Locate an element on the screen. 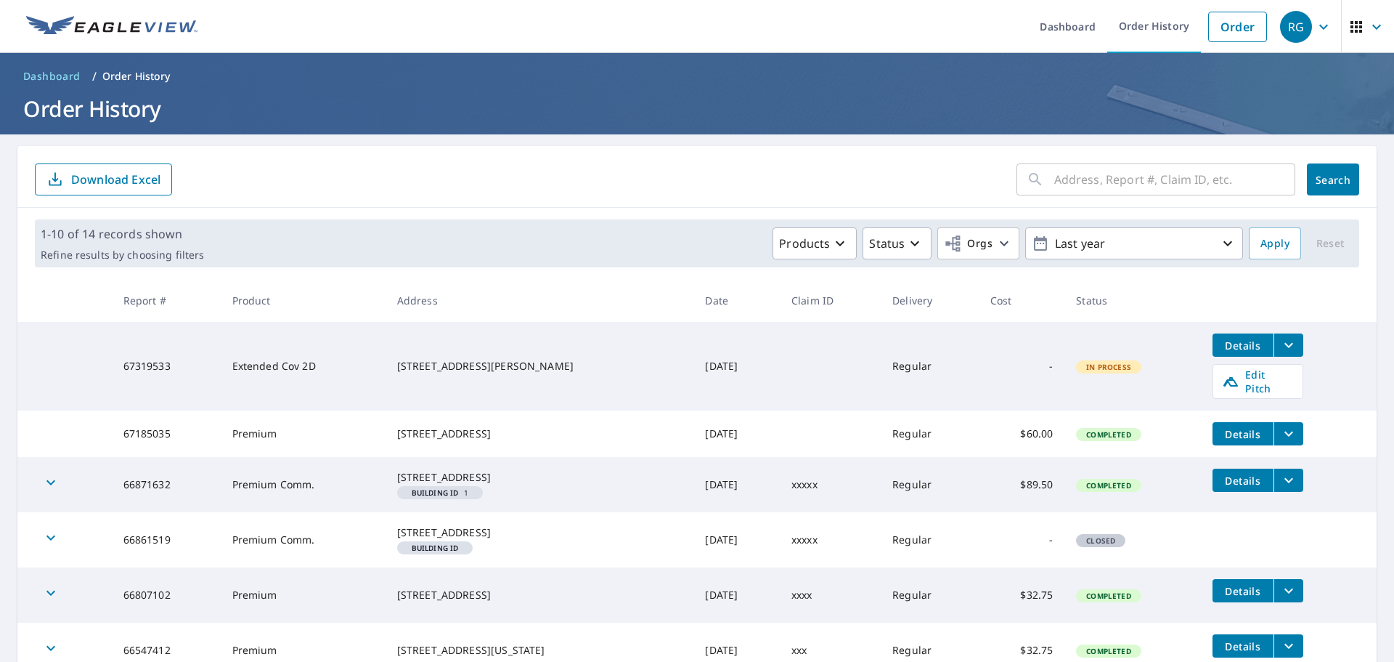 The height and width of the screenshot is (662, 1394). td: 66807102 is located at coordinates (166, 595).